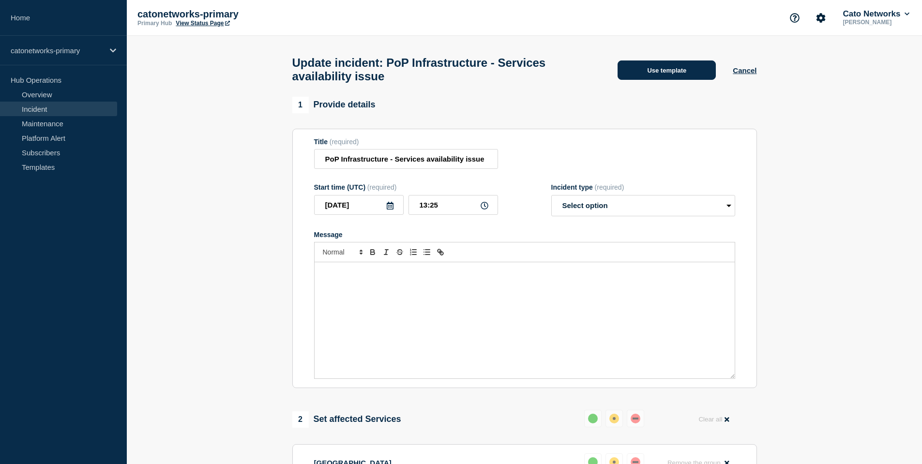 The height and width of the screenshot is (464, 922). What do you see at coordinates (359, 205) in the screenshot?
I see `input: YYYY-MM-DD` at bounding box center [359, 205].